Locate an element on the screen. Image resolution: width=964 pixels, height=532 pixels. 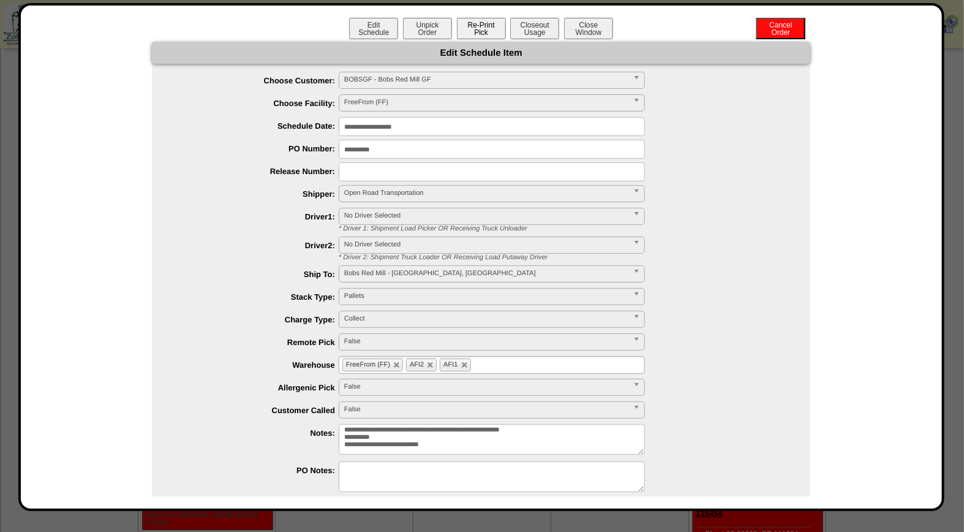
label: Shipper: is located at coordinates (257, 194).